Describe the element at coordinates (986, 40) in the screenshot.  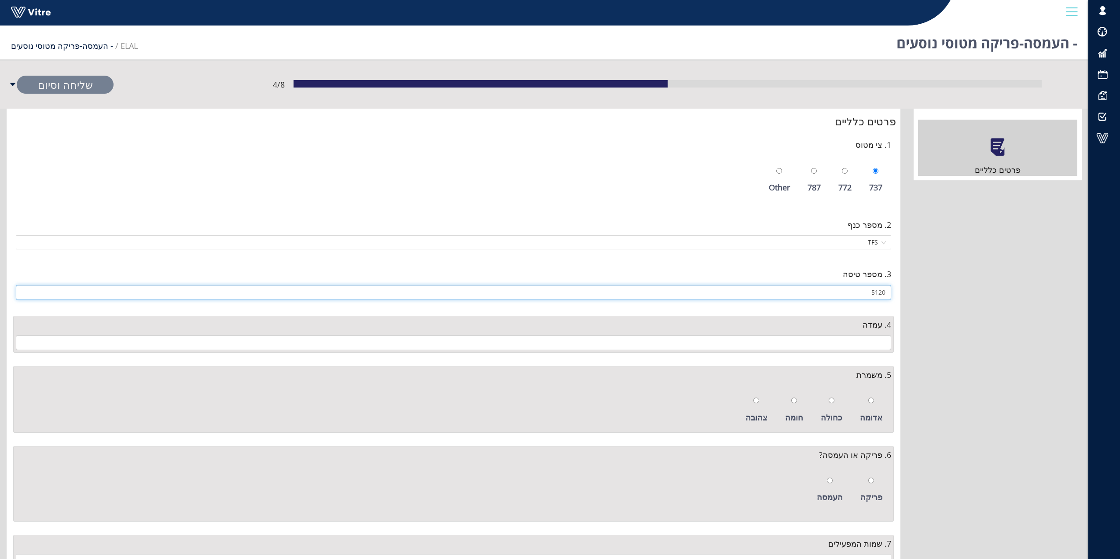
I see `h1: - העמסה-פריקה מטוסי נוסעים` at that location.